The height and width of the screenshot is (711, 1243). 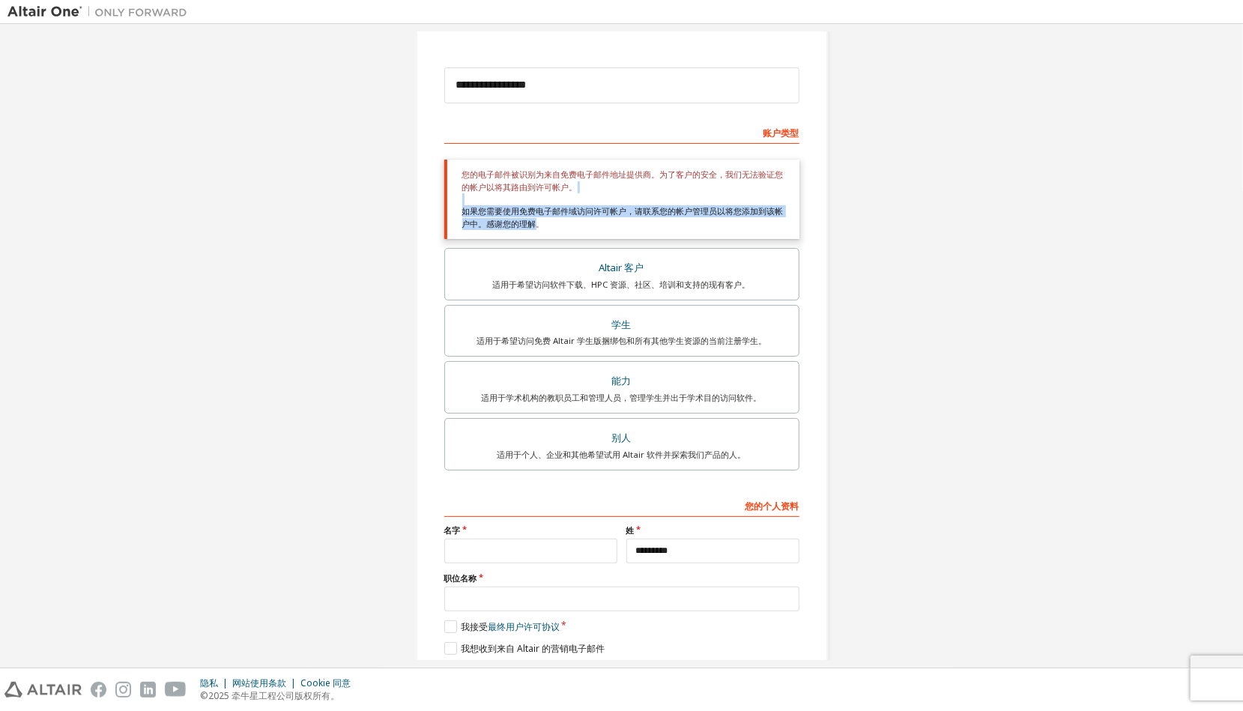 What do you see at coordinates (712, 530) in the screenshot?
I see `label: 姓` at bounding box center [712, 530].